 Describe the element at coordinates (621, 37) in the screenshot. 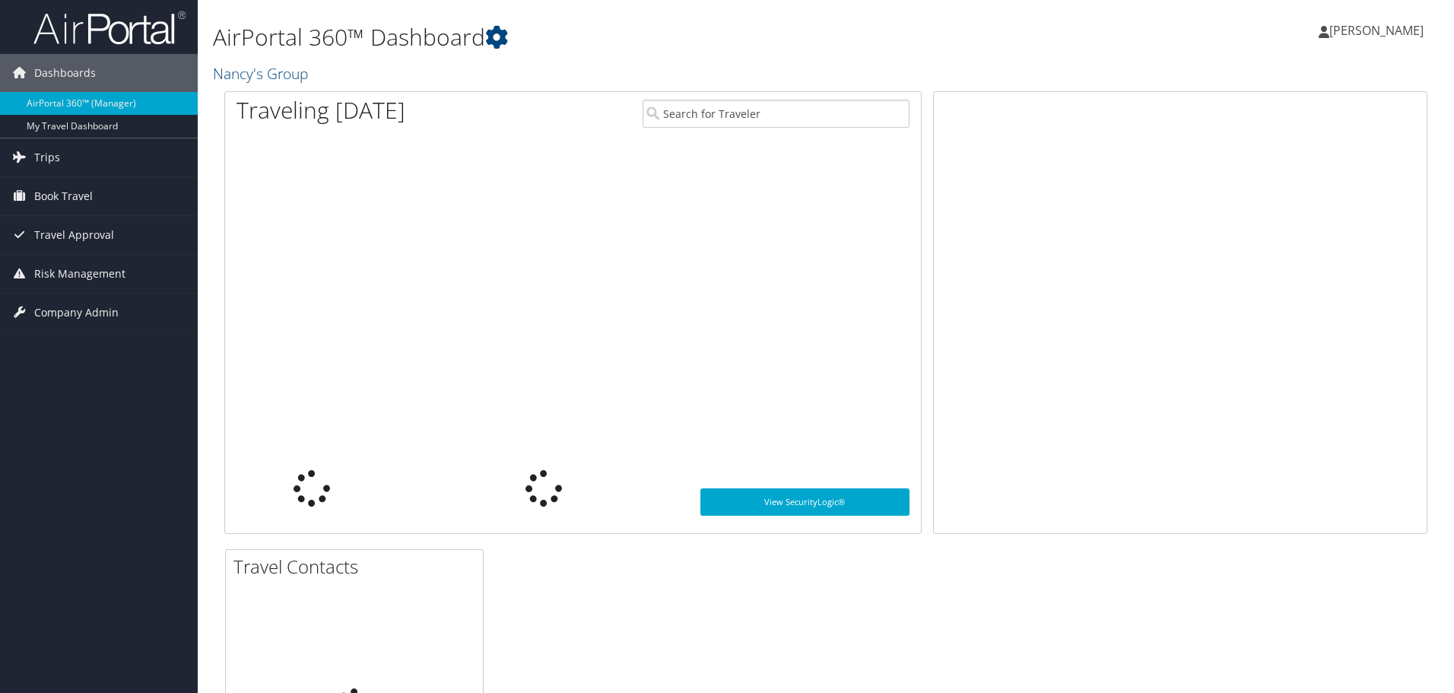

I see `h1: AirPortal 360™ Dashboard` at that location.